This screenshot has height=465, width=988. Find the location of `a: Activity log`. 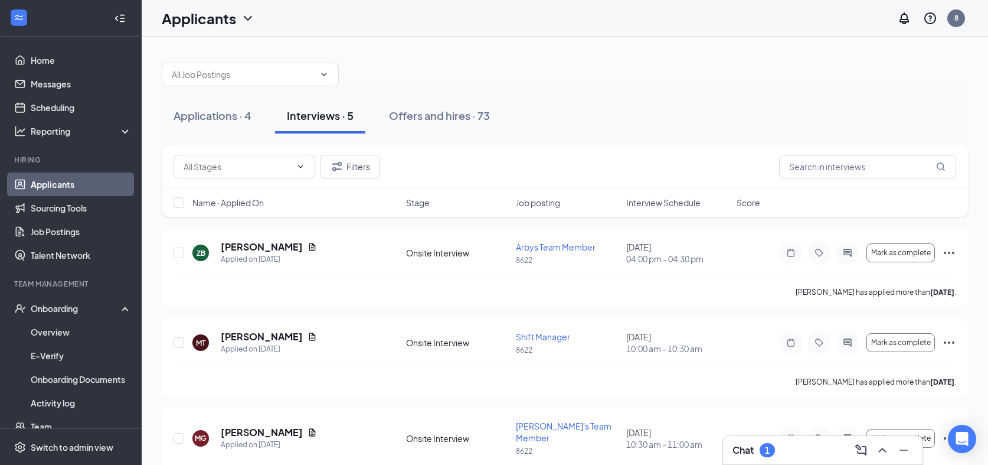

a: Activity log is located at coordinates (81, 403).